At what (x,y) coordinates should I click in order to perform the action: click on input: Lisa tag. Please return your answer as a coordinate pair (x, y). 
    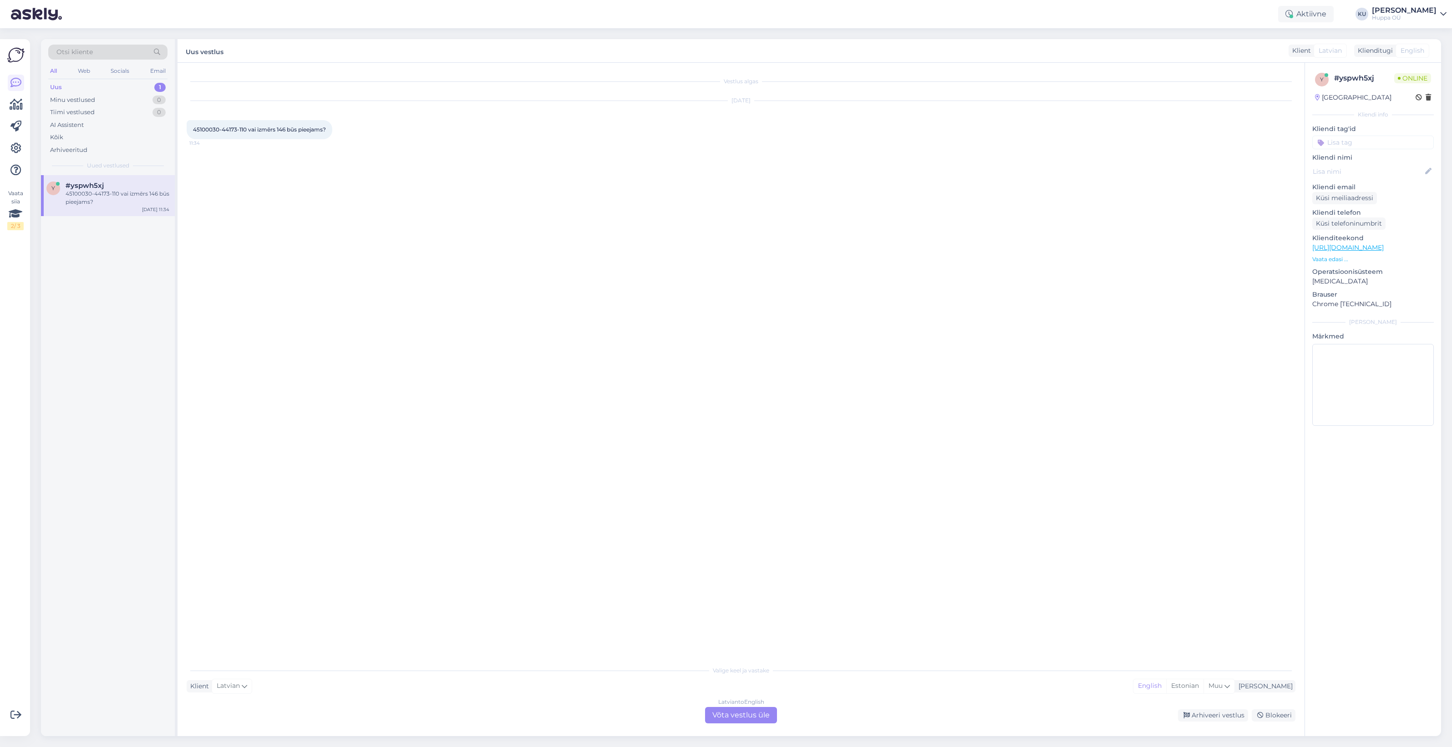
    Looking at the image, I should click on (1372, 142).